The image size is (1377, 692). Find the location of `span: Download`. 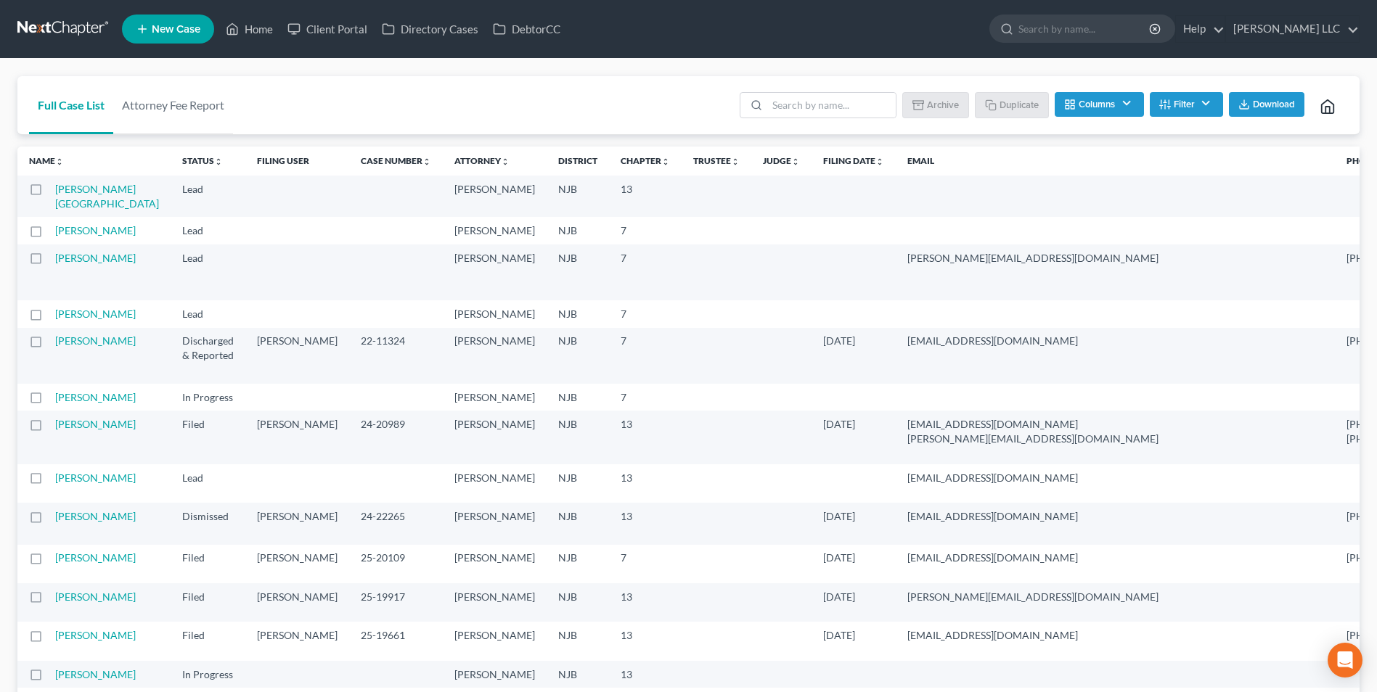

span: Download is located at coordinates (1274, 105).